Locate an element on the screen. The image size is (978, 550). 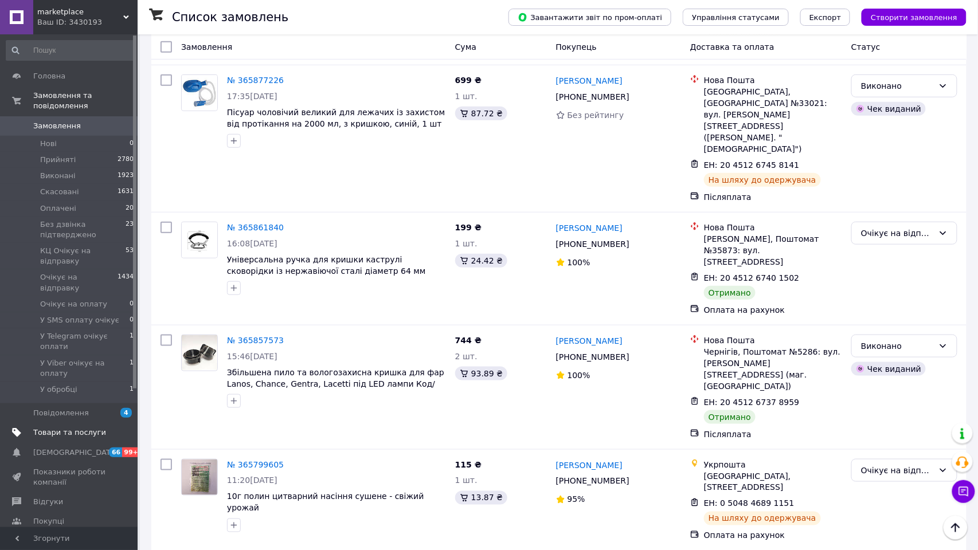
a: 10г полин цитварний насіння сушене - свіжий урожай is located at coordinates (325, 503).